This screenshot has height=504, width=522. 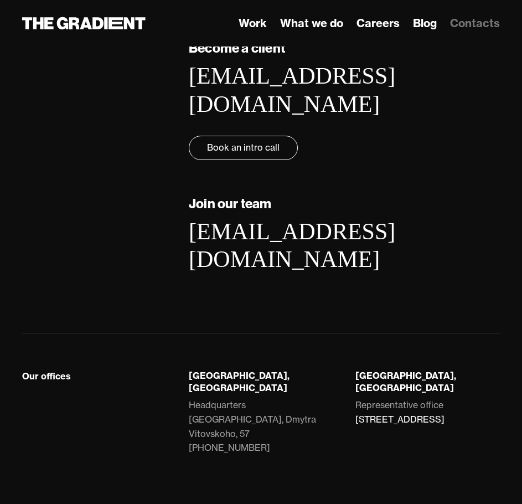 What do you see at coordinates (253, 23) in the screenshot?
I see `a: Work` at bounding box center [253, 23].